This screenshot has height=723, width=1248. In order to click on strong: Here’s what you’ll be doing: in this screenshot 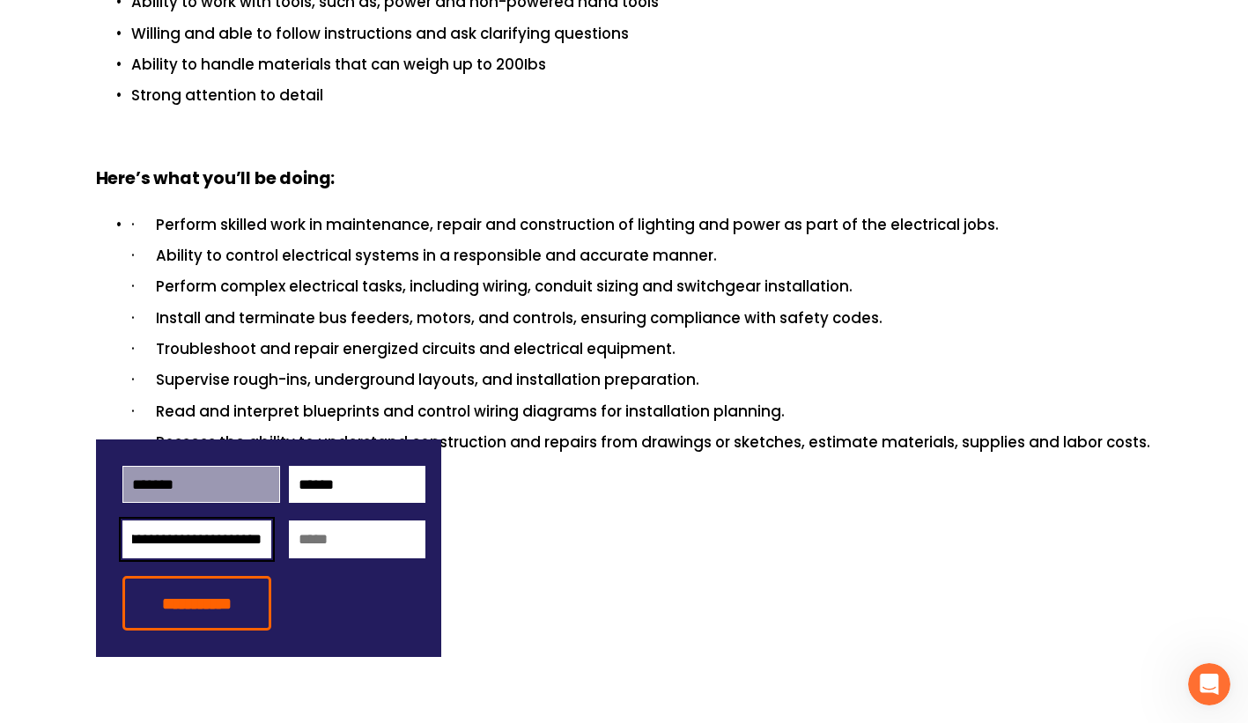, I will do `click(216, 180)`.